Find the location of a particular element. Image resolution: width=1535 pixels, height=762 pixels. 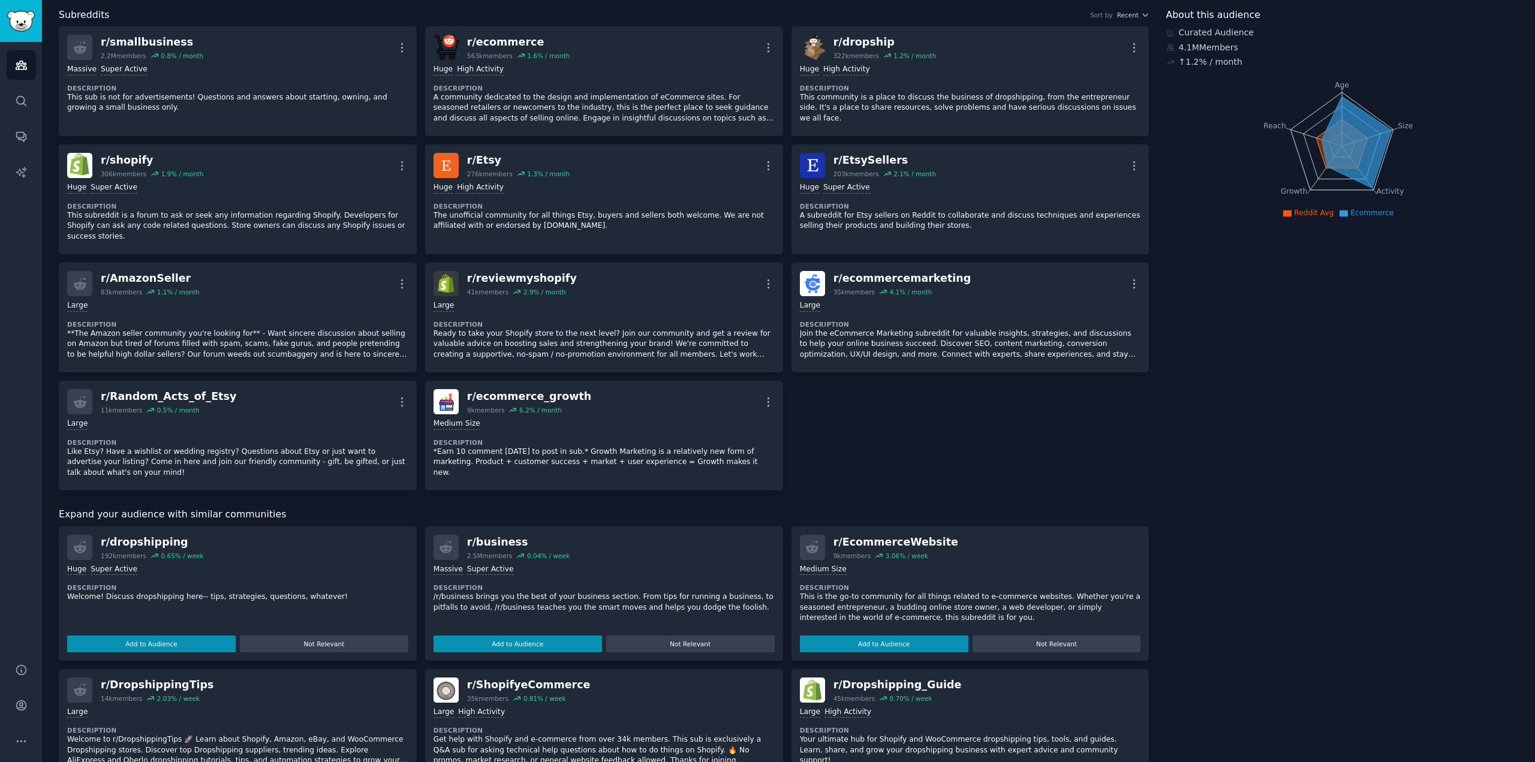

p: This is the go-to community for all things related to e-commerce websites. Whether you're a seaso... is located at coordinates (970, 607).